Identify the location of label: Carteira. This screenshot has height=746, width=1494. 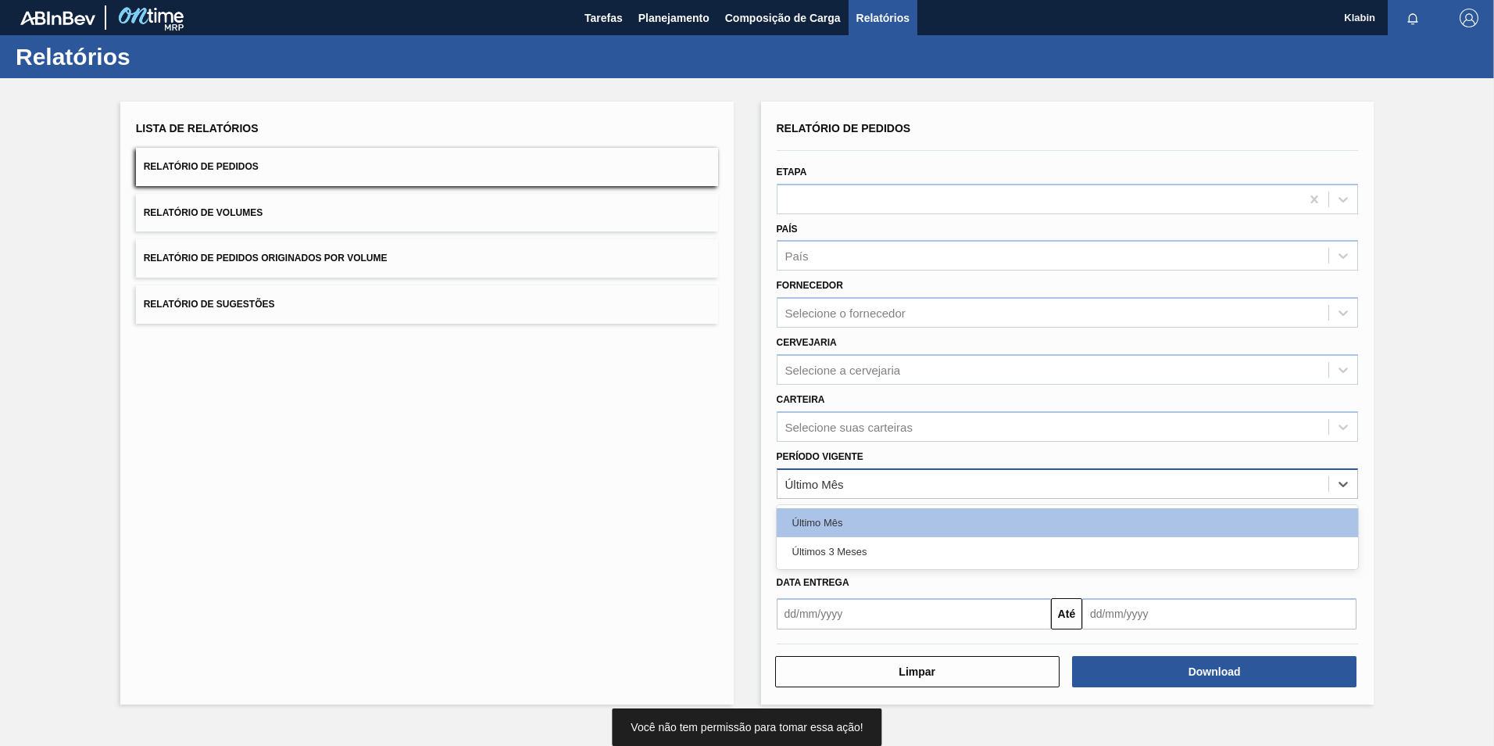
(801, 399).